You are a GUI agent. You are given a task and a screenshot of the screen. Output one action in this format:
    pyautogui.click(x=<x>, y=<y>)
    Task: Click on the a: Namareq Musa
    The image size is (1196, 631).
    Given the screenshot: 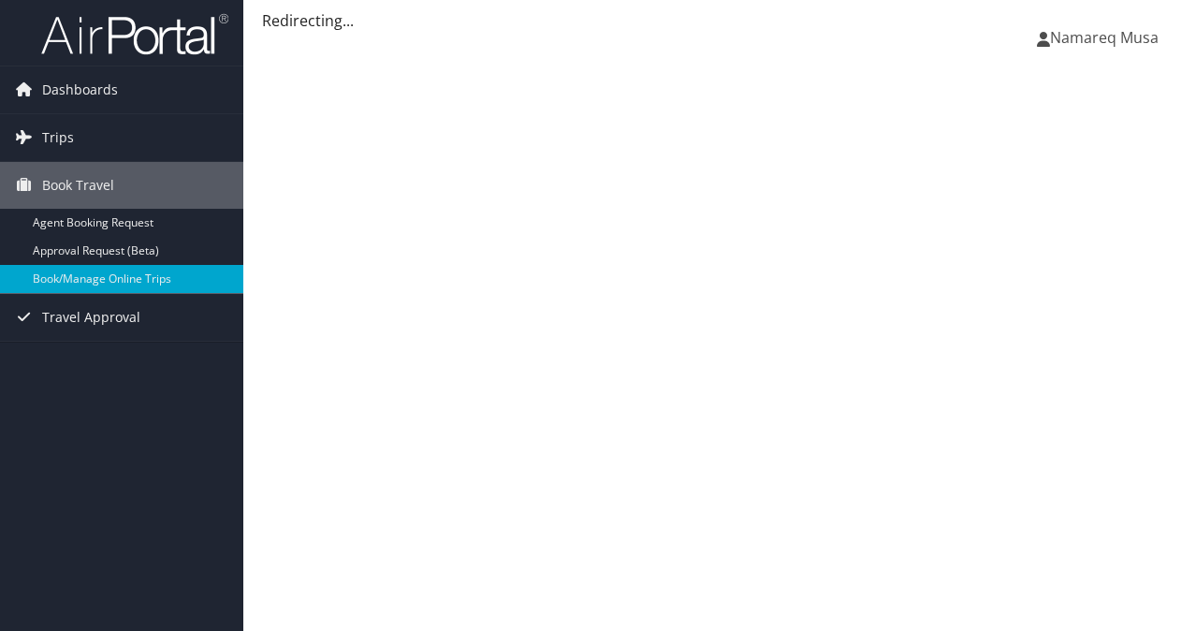 What is the action you would take?
    pyautogui.click(x=1107, y=37)
    